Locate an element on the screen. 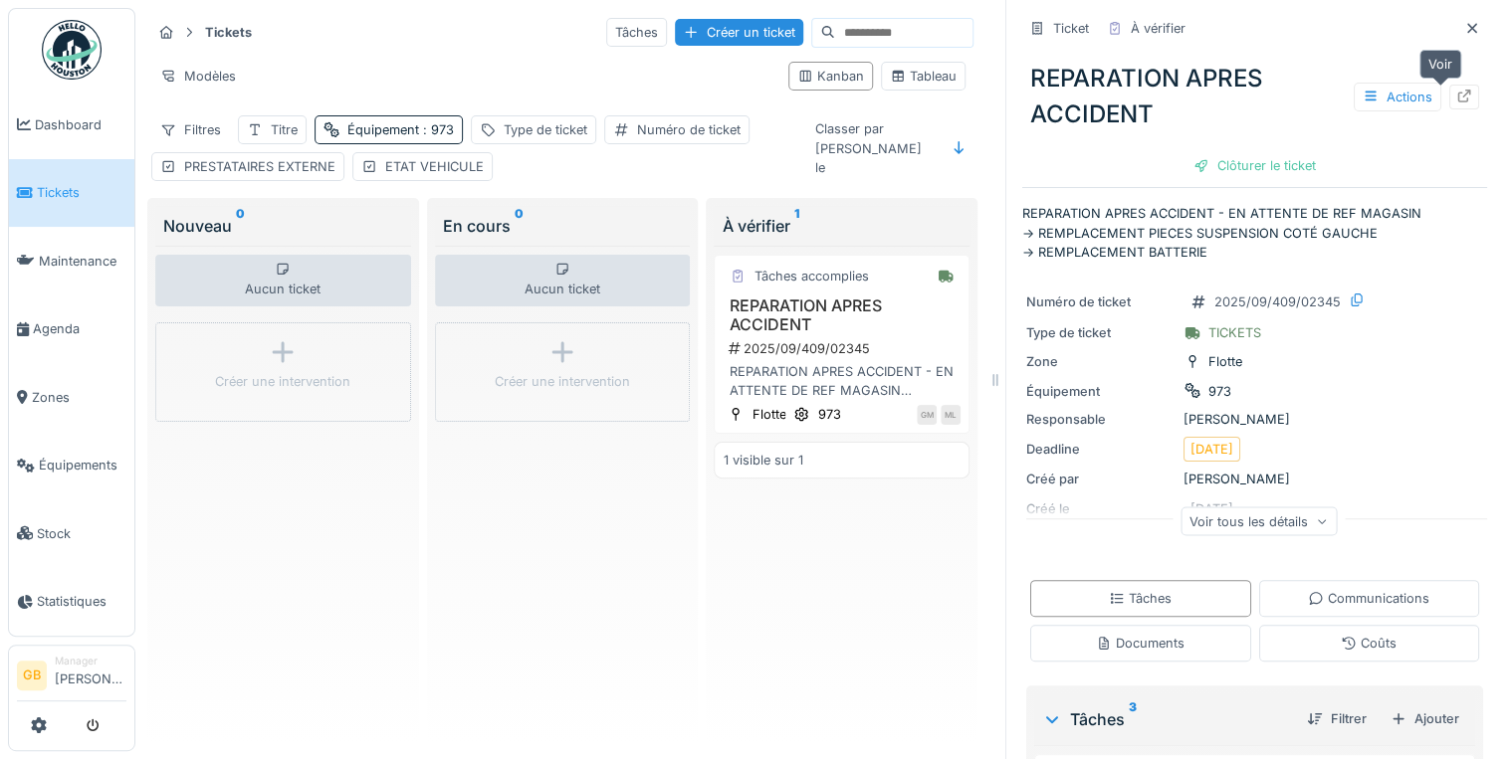  div: Créer un ticket is located at coordinates (739, 32).